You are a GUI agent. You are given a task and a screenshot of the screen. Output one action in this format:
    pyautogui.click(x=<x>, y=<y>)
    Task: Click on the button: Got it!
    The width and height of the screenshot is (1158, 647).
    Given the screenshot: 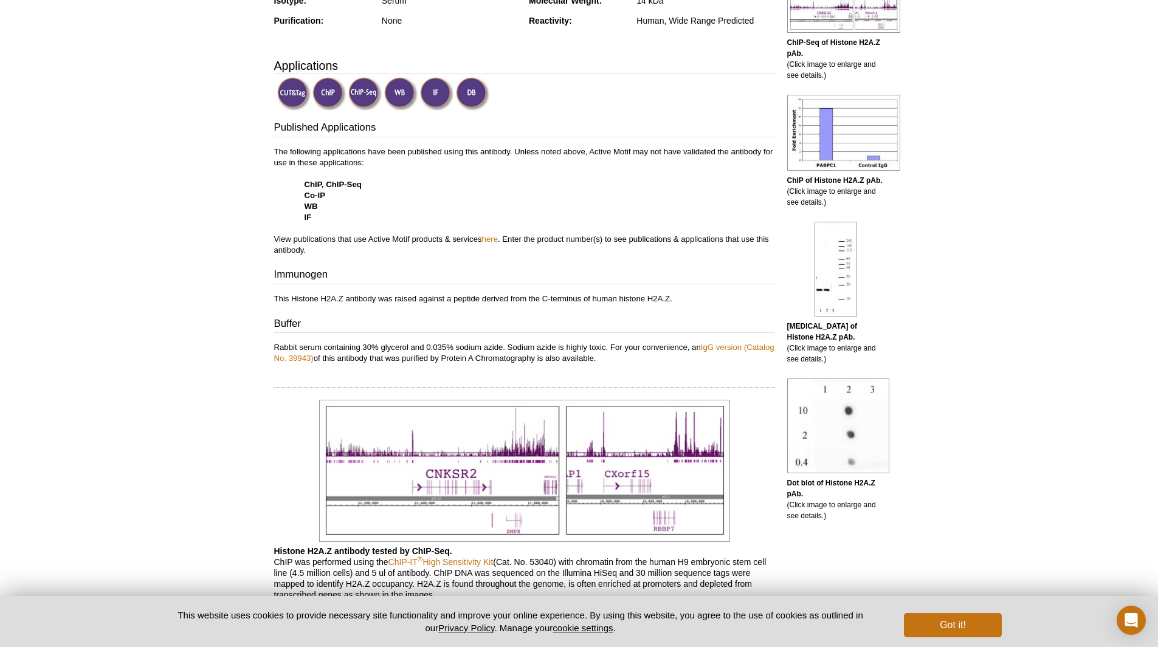 What is the action you would take?
    pyautogui.click(x=953, y=626)
    